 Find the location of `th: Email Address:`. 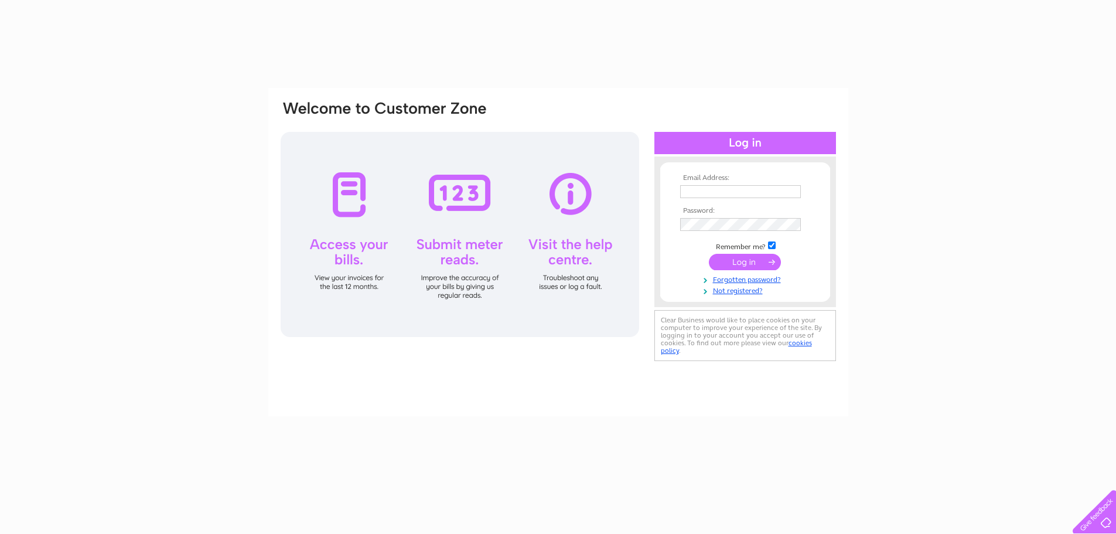

th: Email Address: is located at coordinates (745, 178).